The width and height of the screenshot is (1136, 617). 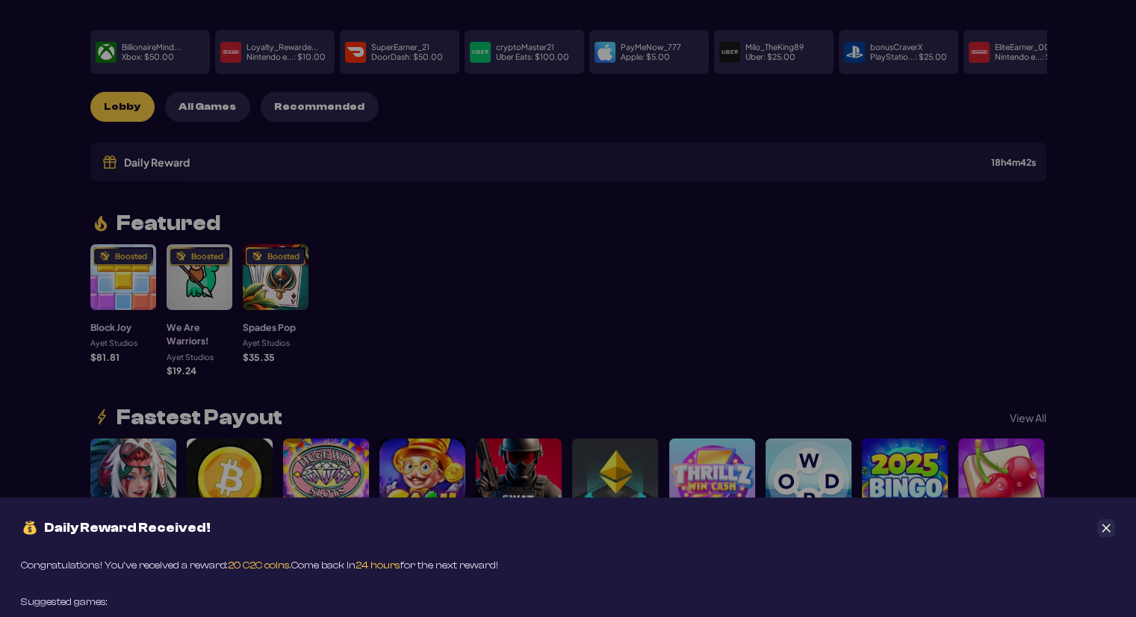 What do you see at coordinates (64, 602) in the screenshot?
I see `div: Suggested games:` at bounding box center [64, 602].